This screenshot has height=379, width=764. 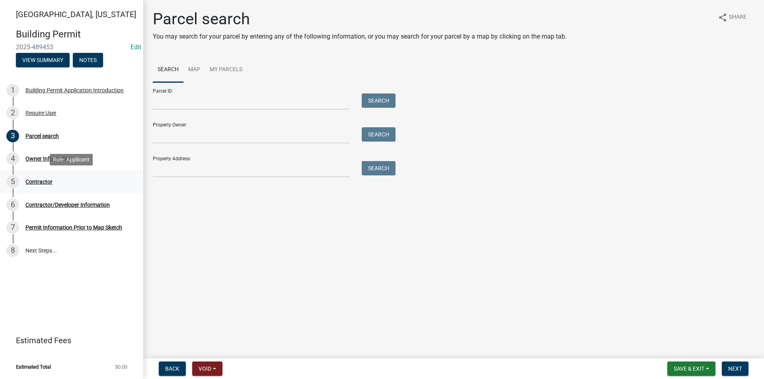 I want to click on div: 1, so click(x=13, y=90).